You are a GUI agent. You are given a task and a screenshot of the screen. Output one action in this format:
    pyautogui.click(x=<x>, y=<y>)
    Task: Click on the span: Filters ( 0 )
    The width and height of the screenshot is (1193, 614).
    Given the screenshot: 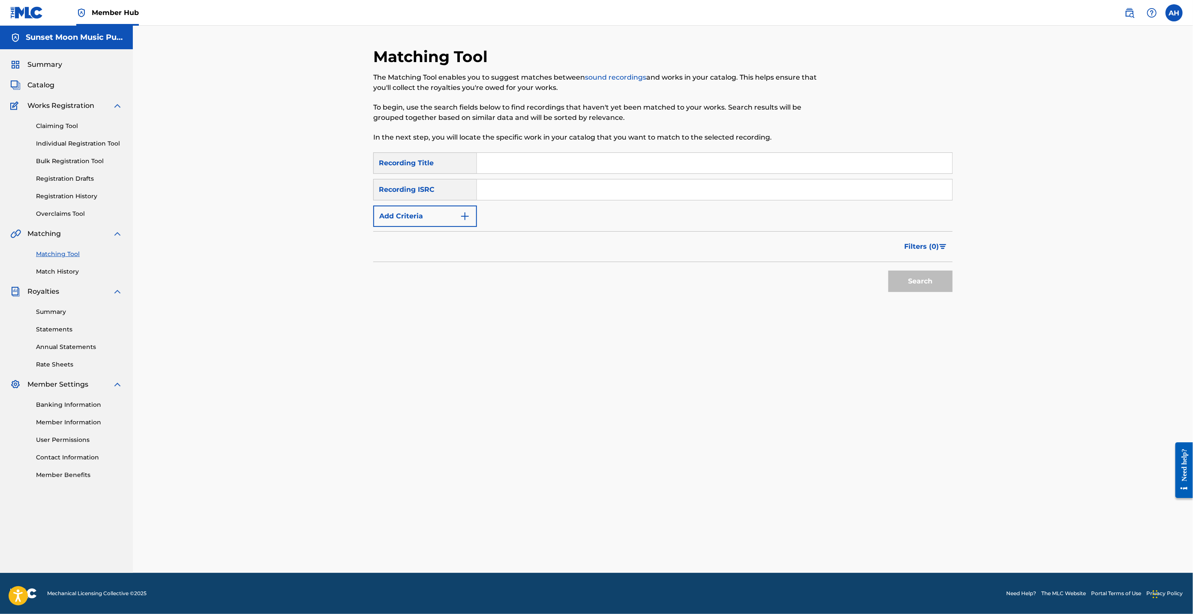 What is the action you would take?
    pyautogui.click(x=921, y=247)
    